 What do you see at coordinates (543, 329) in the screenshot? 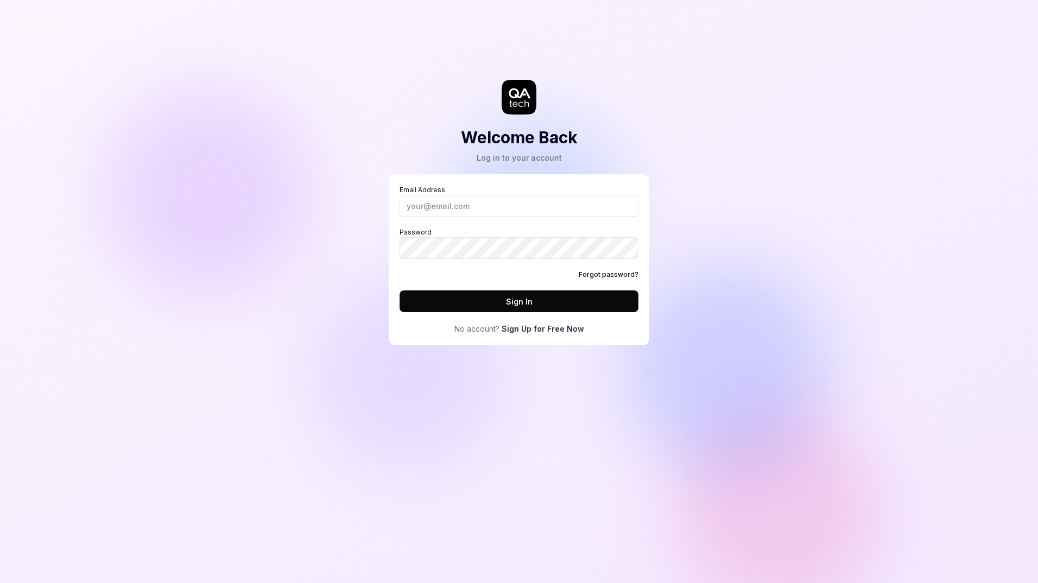
I see `a: Sign Up for Free Now` at bounding box center [543, 329].